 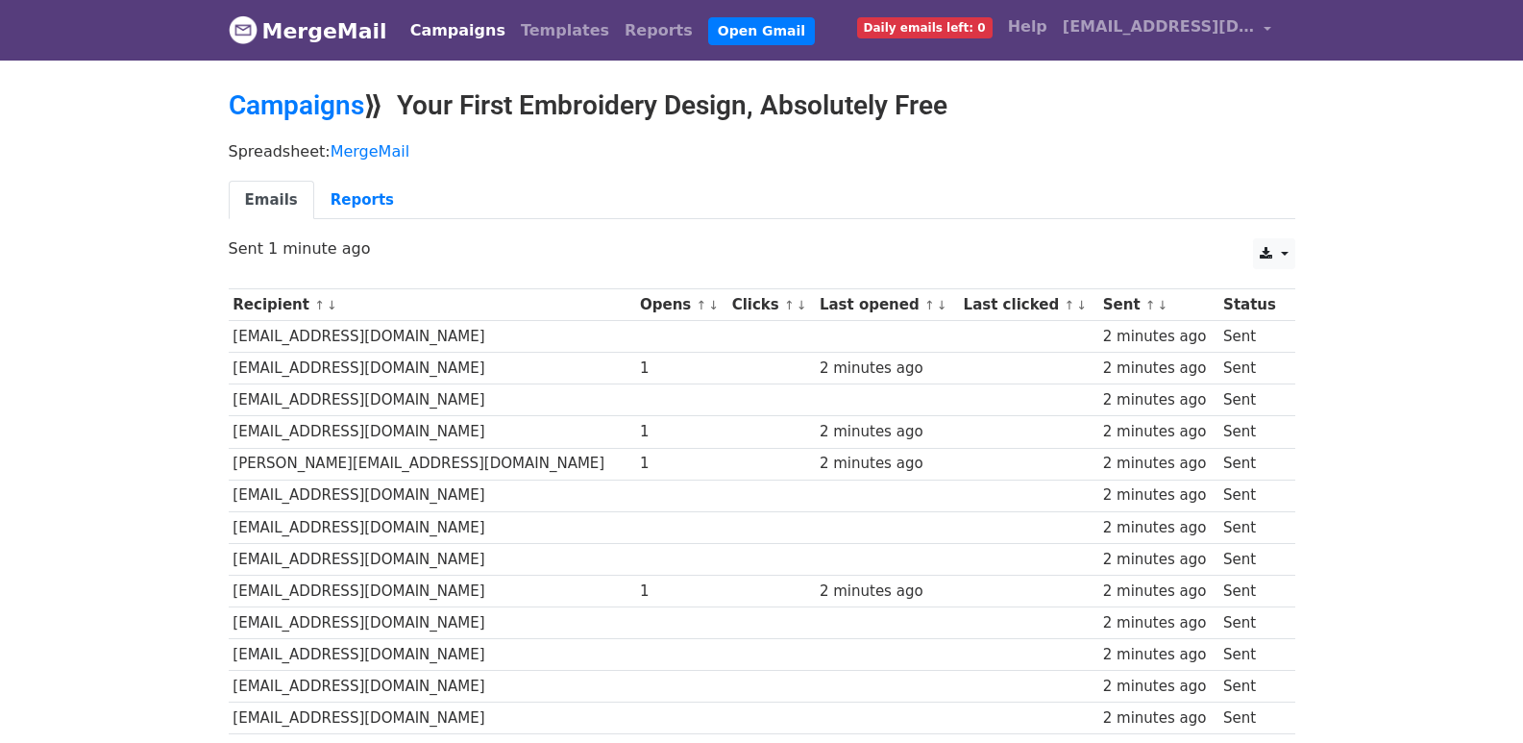 I want to click on th: Clicks, so click(x=771, y=305).